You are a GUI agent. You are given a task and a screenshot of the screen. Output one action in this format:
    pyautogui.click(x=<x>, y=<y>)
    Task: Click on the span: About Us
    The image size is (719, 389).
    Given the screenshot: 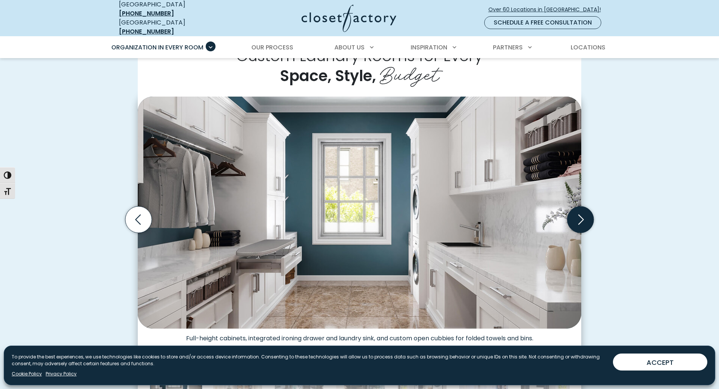 What is the action you would take?
    pyautogui.click(x=349, y=47)
    